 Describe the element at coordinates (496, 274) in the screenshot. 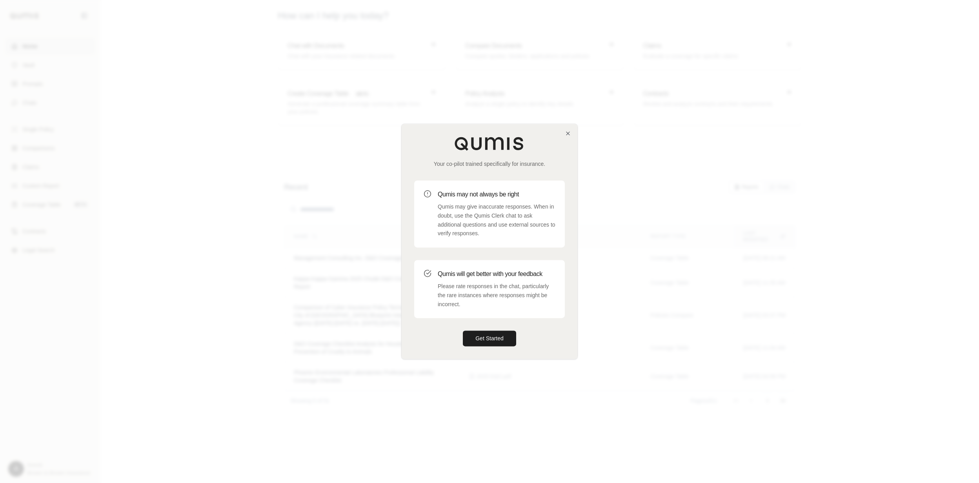

I see `h3: Qumis will get better with your feedback` at that location.